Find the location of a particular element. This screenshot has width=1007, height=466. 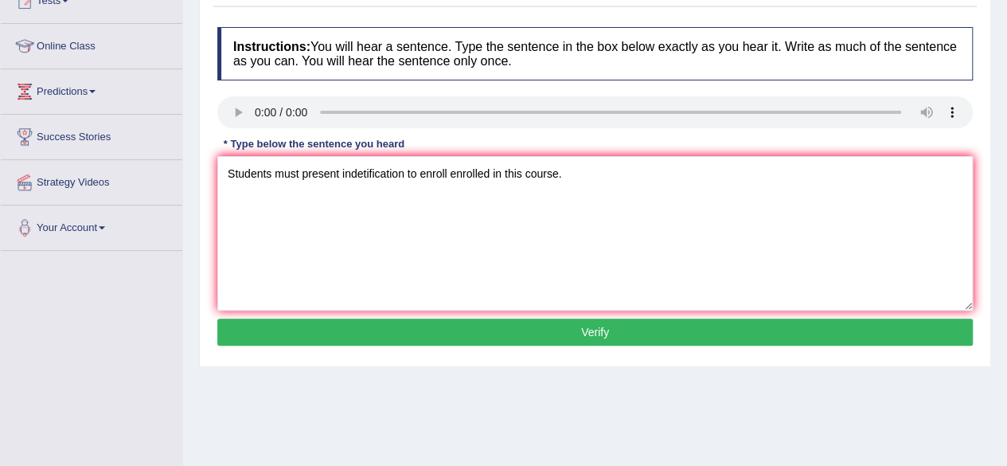

div: * Type below the sentence you heard is located at coordinates (314, 143).